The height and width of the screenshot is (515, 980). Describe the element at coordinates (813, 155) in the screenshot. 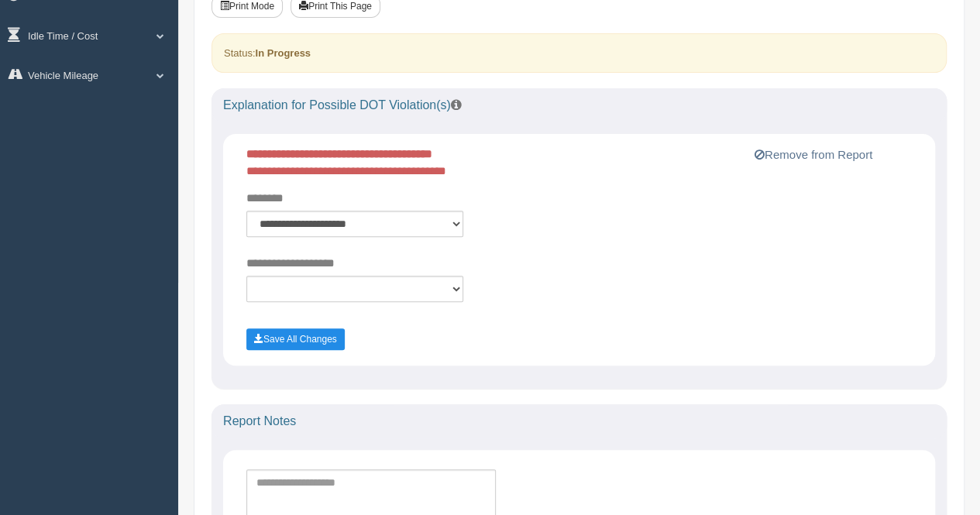

I see `button: Remove from Report` at that location.